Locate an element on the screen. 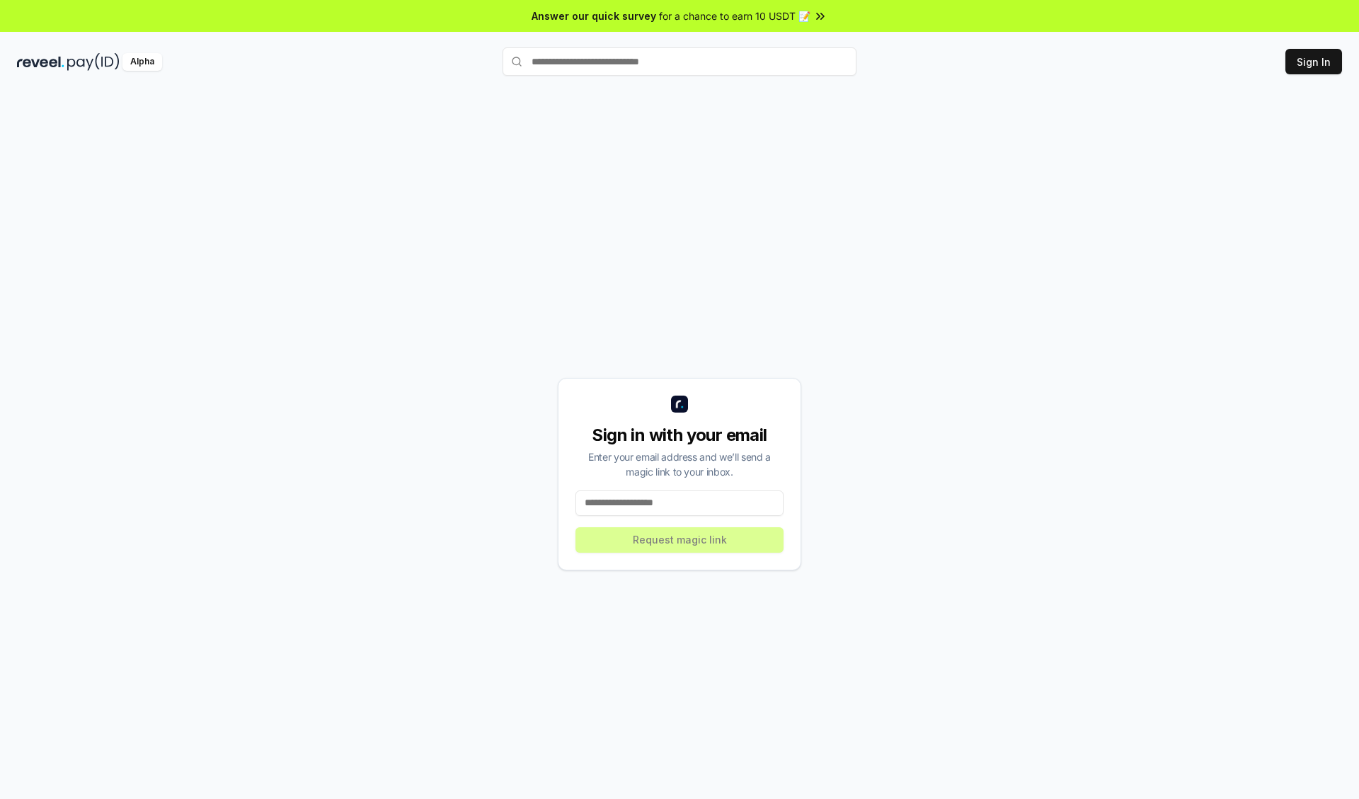  img: logo_small is located at coordinates (680, 404).